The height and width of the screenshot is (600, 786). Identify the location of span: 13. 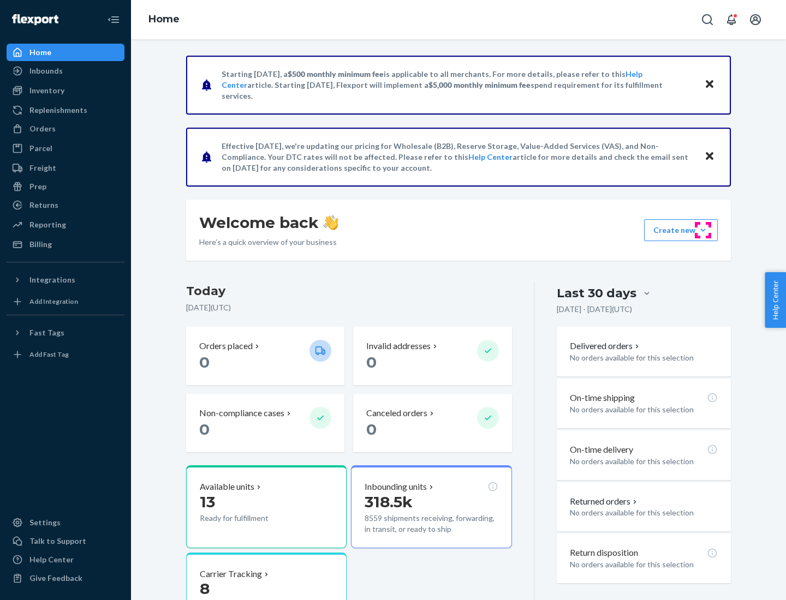
(207, 502).